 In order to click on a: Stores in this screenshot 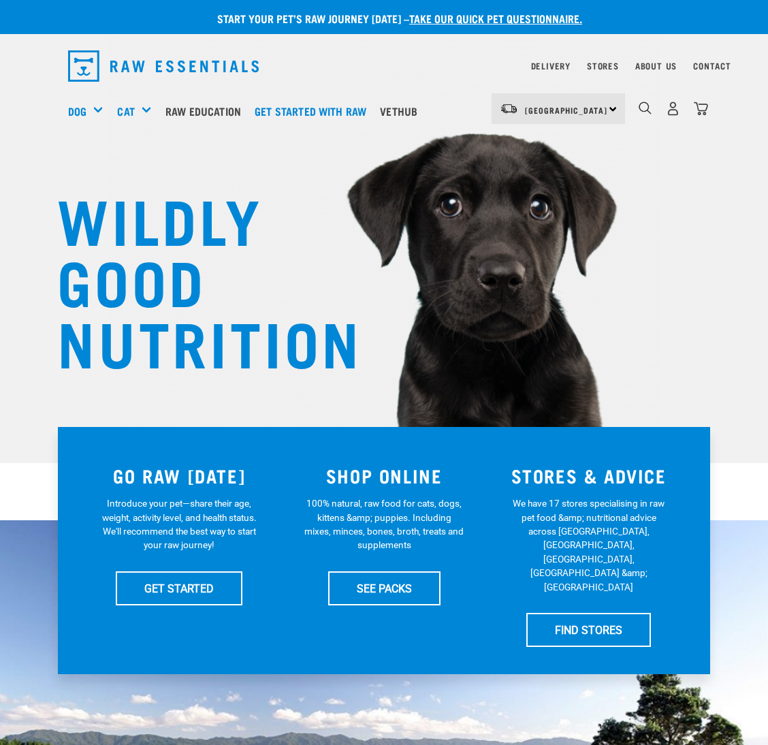, I will do `click(603, 65)`.